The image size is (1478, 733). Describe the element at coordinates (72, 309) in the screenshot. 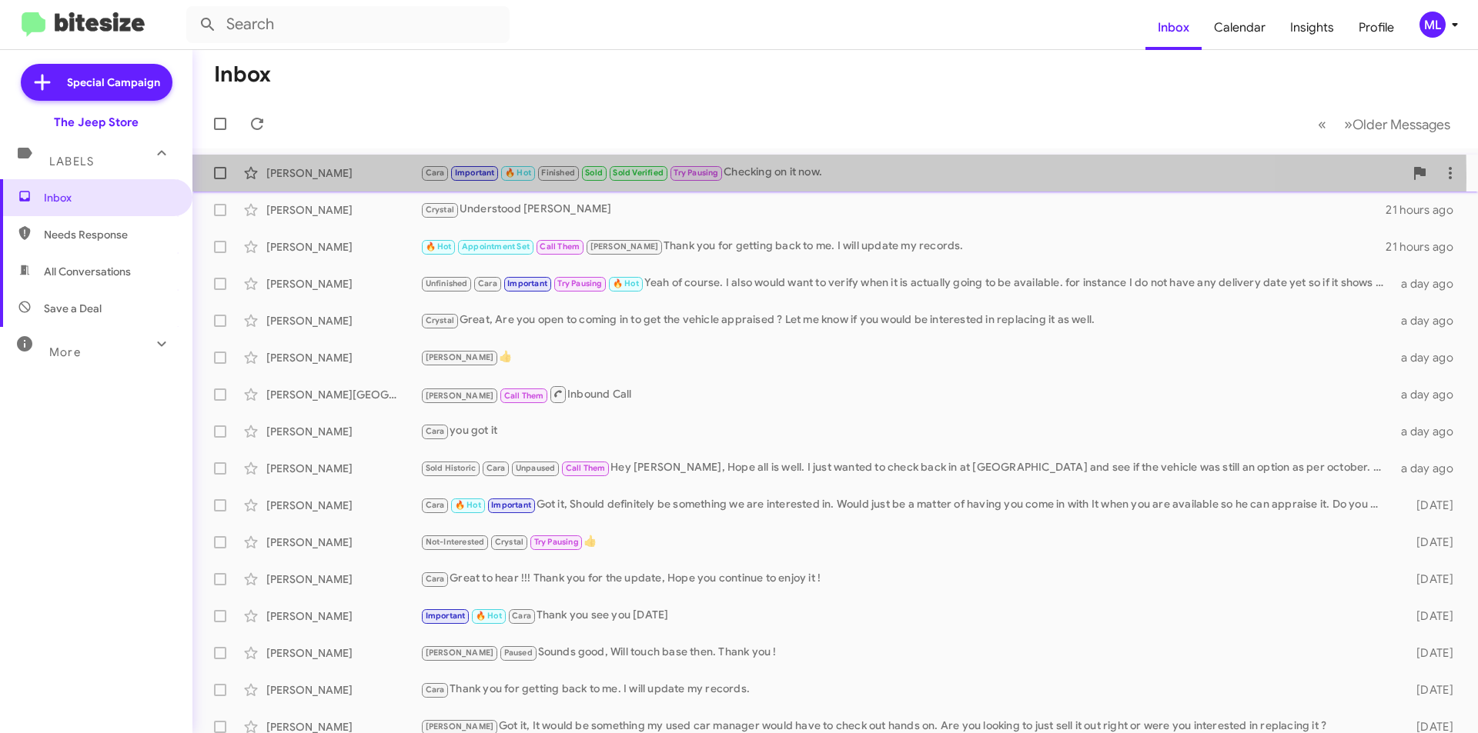

I see `span: Save a Deal` at that location.